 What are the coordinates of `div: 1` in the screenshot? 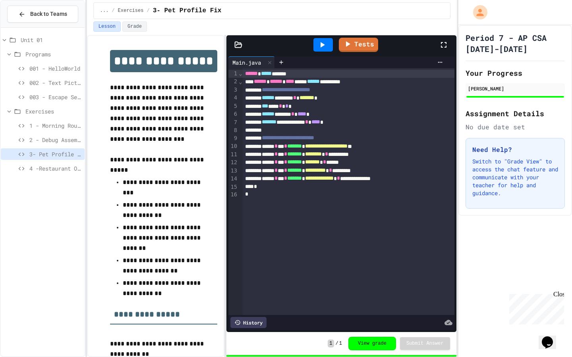 It's located at (233, 74).